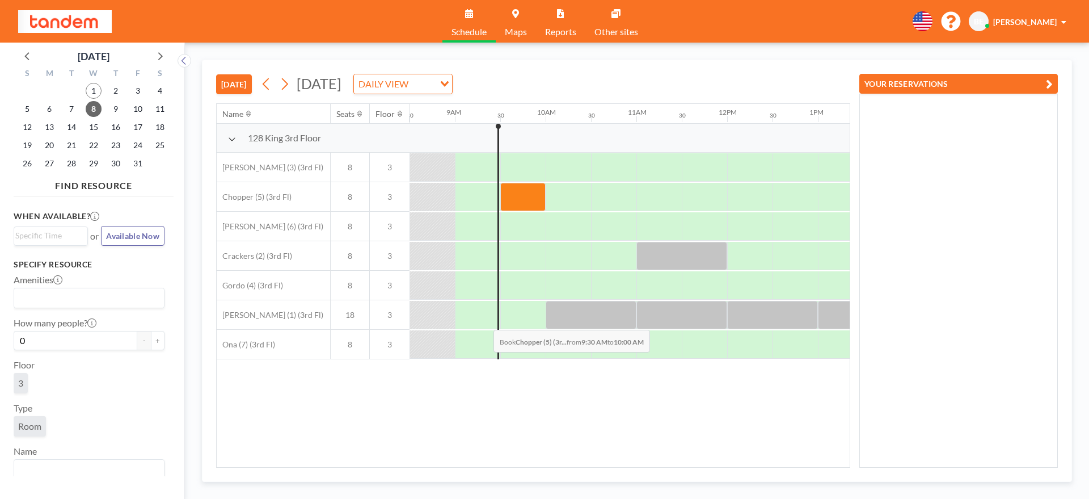 The image size is (1089, 499). What do you see at coordinates (116, 91) in the screenshot?
I see `span: Thursday, October 2, 2025` at bounding box center [116, 91].